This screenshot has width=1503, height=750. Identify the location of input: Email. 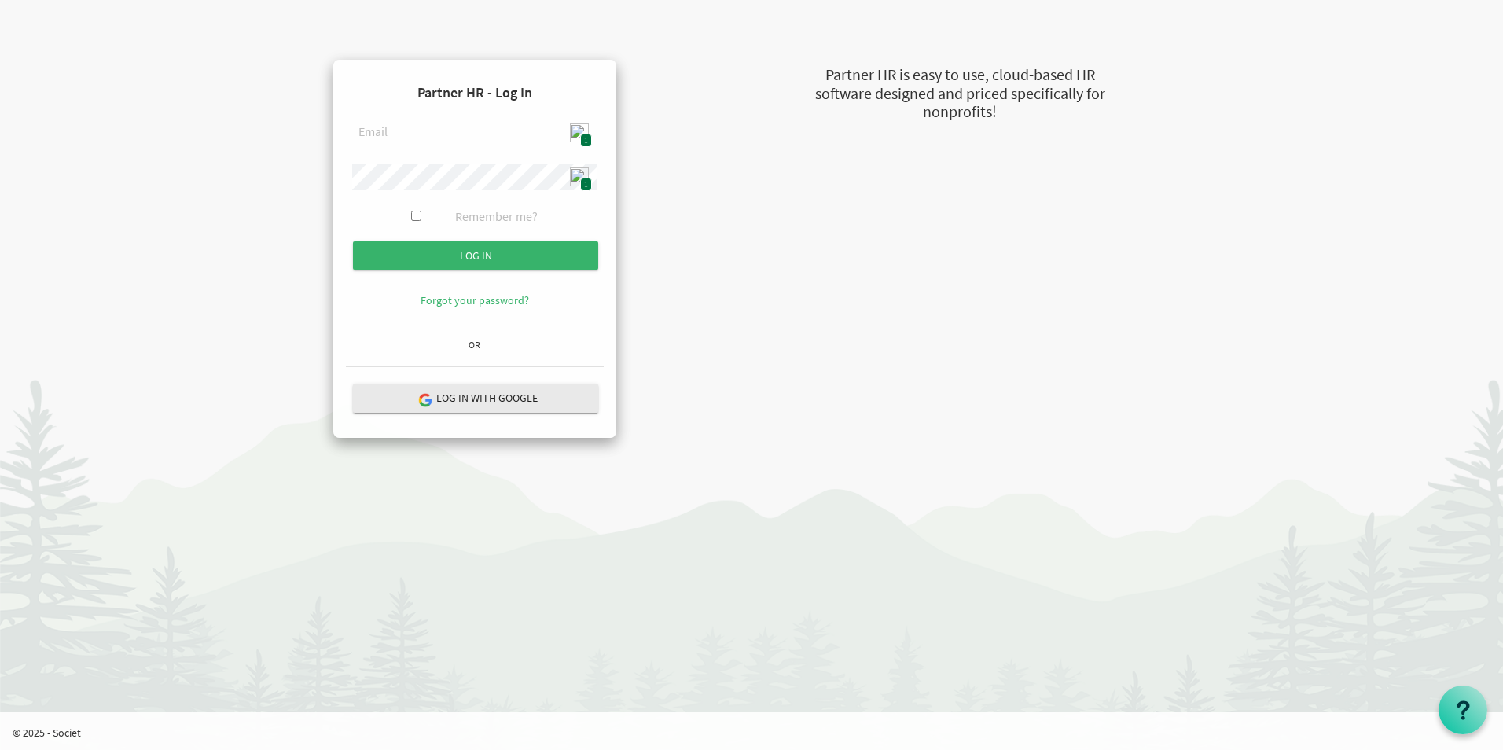
(475, 133).